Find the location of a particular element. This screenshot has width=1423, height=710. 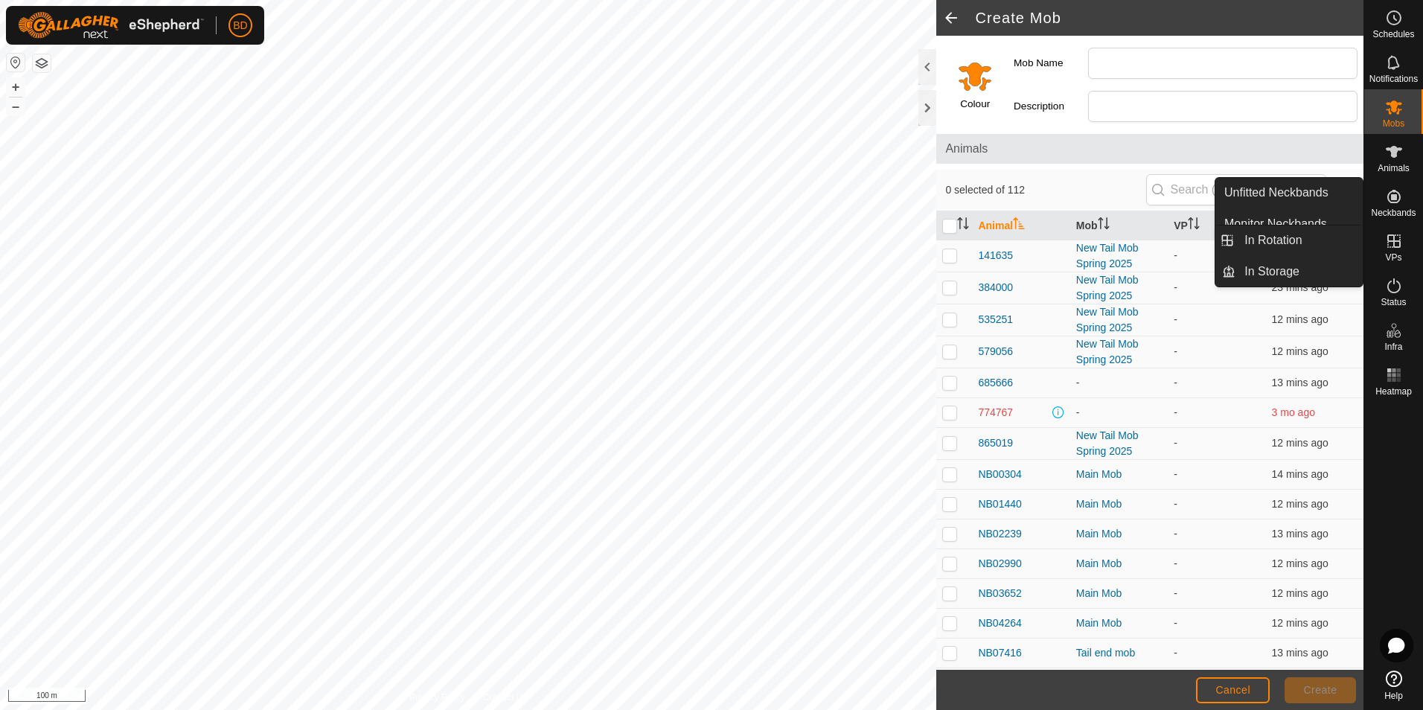

span: Status is located at coordinates (1393, 302).